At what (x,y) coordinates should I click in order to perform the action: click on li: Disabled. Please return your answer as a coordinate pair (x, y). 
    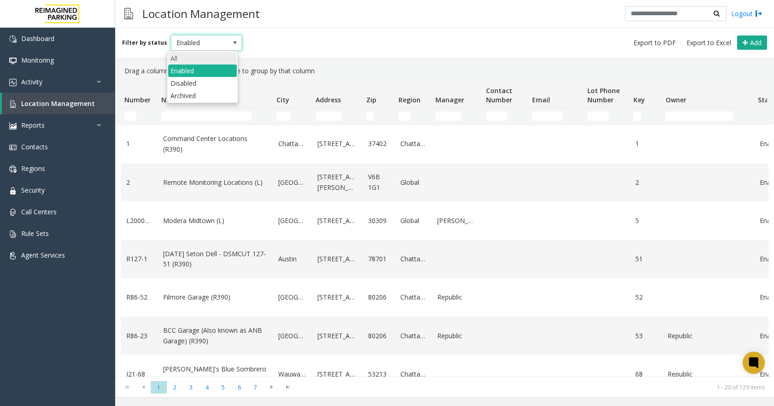
    Looking at the image, I should click on (202, 83).